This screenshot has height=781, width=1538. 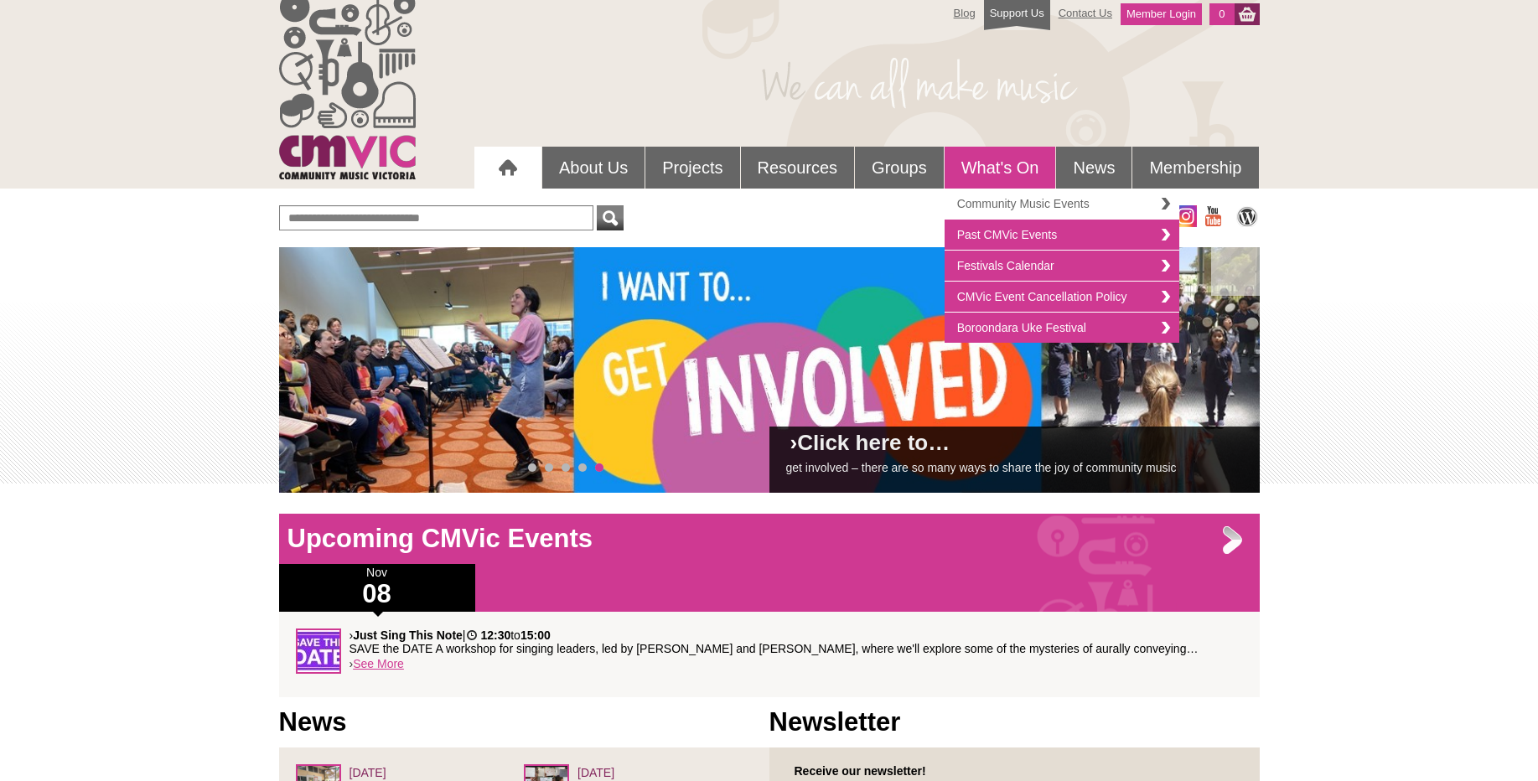 I want to click on a: Resources, so click(x=798, y=168).